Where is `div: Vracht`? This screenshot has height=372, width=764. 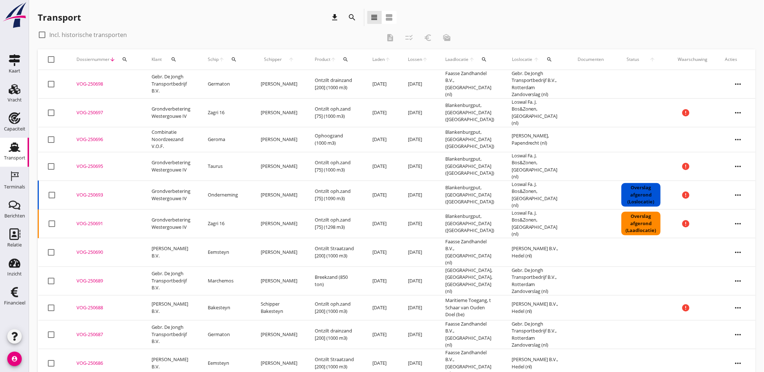 div: Vracht is located at coordinates (15, 100).